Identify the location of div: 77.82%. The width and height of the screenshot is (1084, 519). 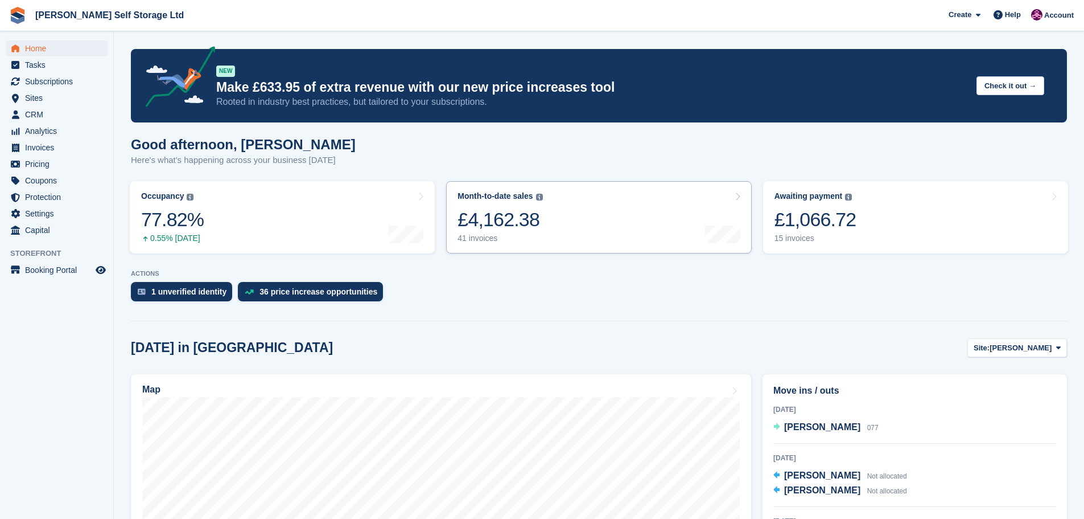
(172, 219).